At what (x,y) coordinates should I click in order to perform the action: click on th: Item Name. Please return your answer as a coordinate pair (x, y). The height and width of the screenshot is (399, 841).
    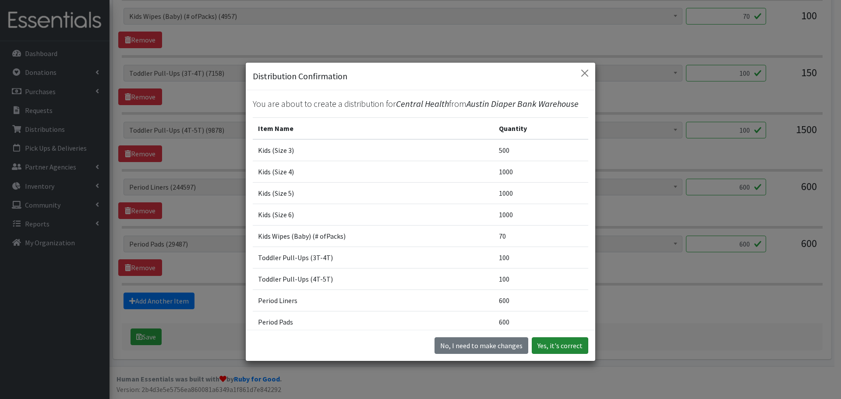
    Looking at the image, I should click on (373, 129).